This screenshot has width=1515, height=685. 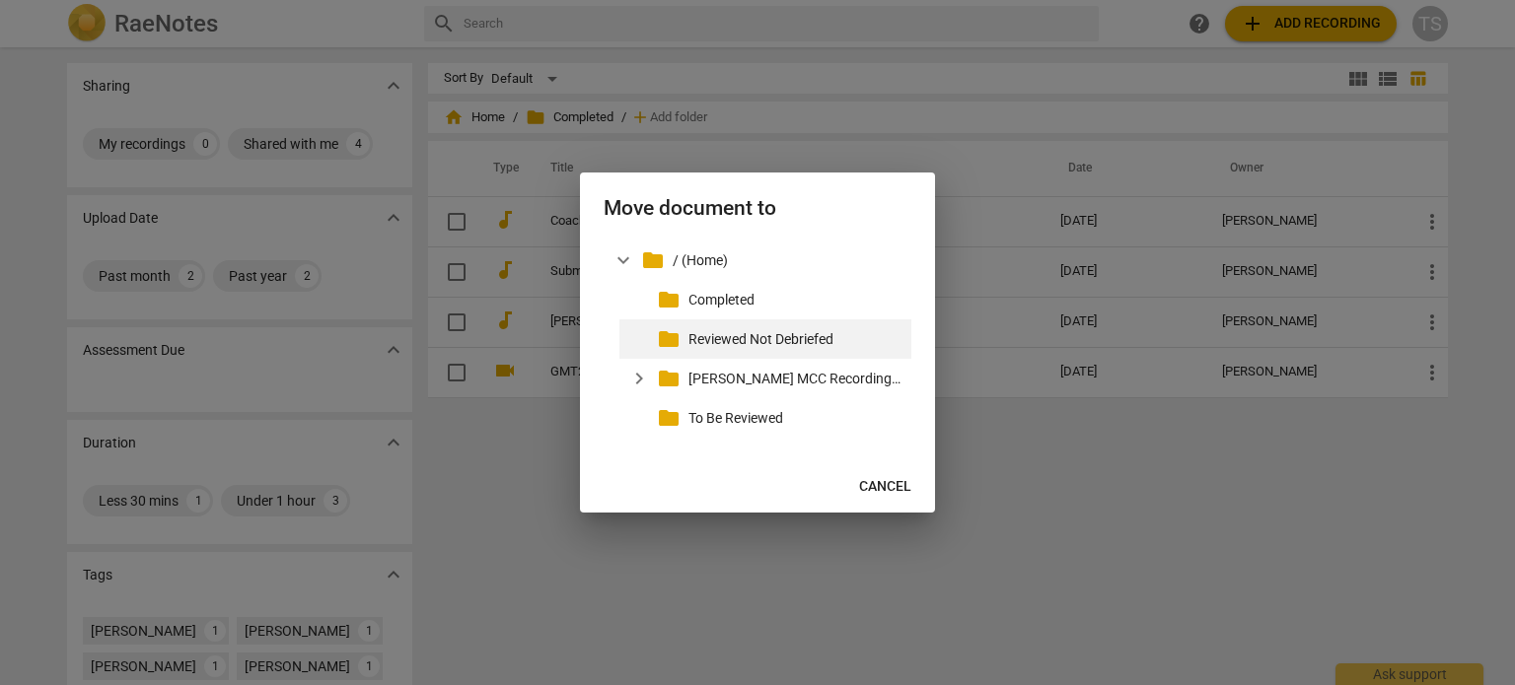 What do you see at coordinates (885, 487) in the screenshot?
I see `span: Cancel` at bounding box center [885, 487].